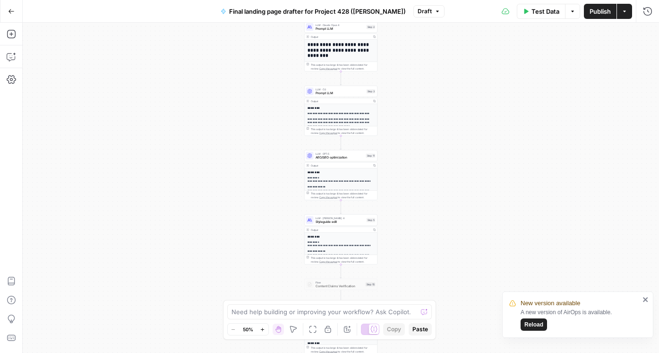 This screenshot has width=659, height=353. Describe the element at coordinates (546, 11) in the screenshot. I see `span: Test Data` at that location.